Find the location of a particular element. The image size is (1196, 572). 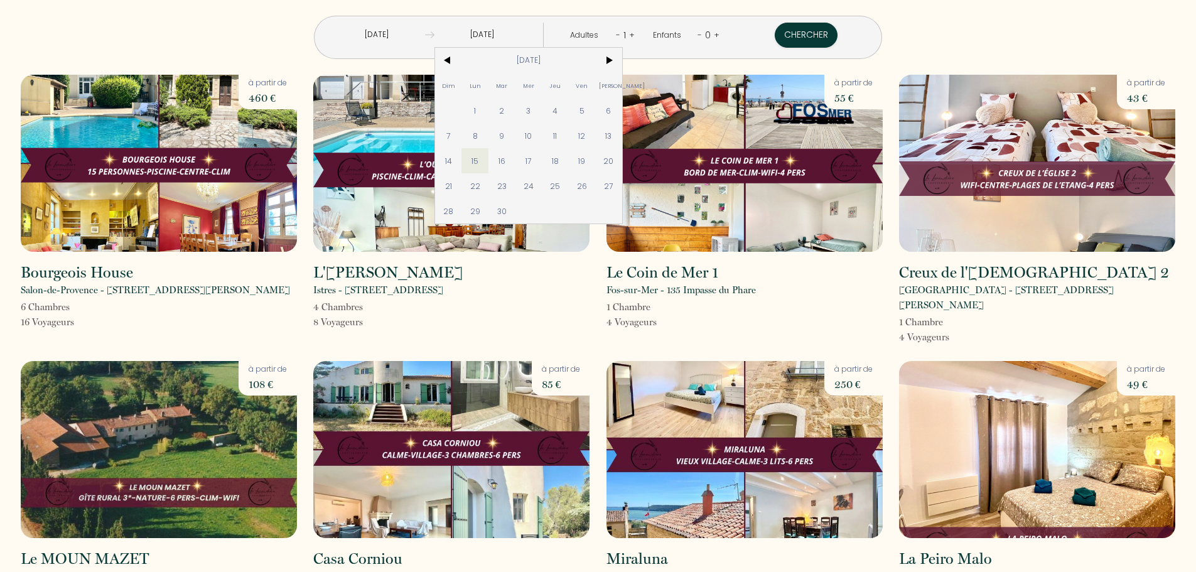

span: 21 is located at coordinates (448, 186).